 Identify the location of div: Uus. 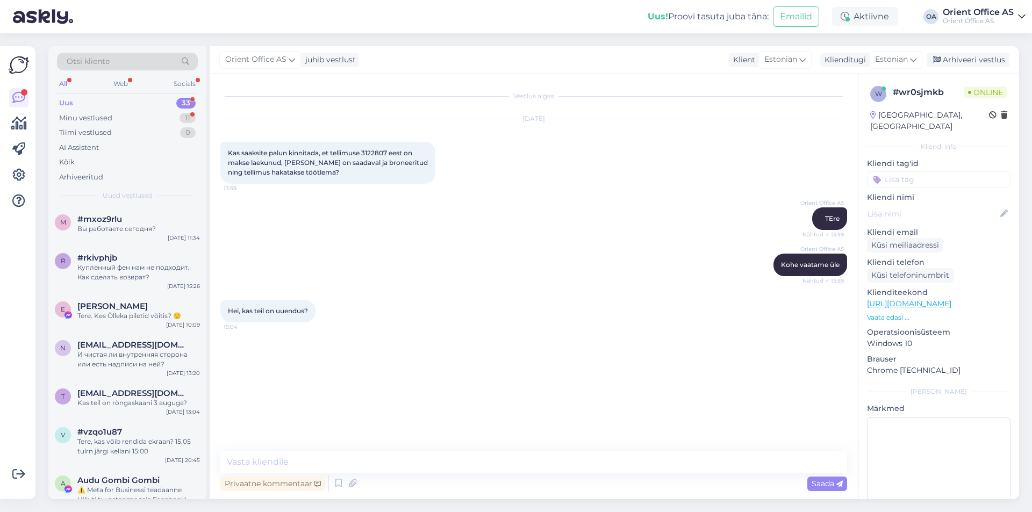
(66, 103).